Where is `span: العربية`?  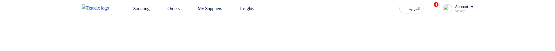 span: العربية is located at coordinates (415, 9).